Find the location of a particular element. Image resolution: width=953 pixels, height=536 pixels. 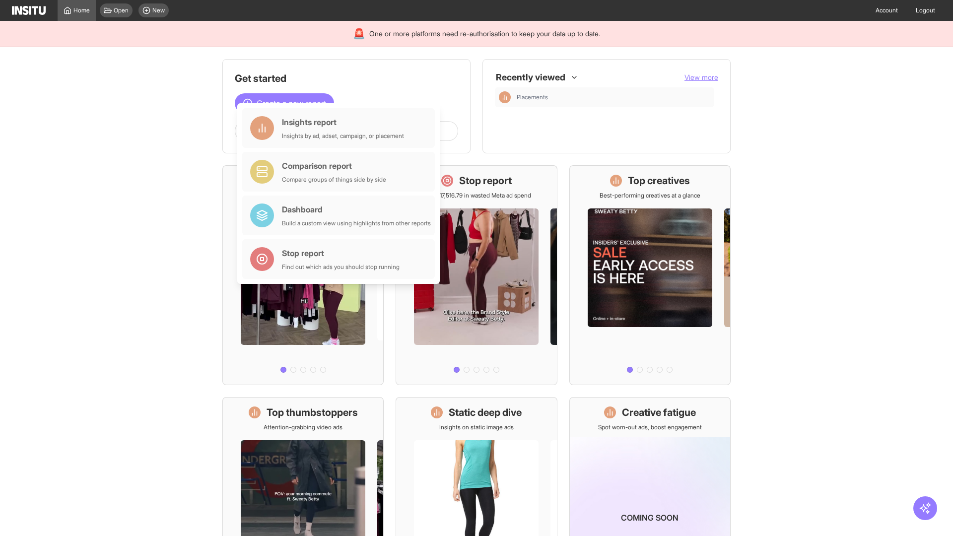

a: What's live nowSee all active ads instantly is located at coordinates (303, 275).